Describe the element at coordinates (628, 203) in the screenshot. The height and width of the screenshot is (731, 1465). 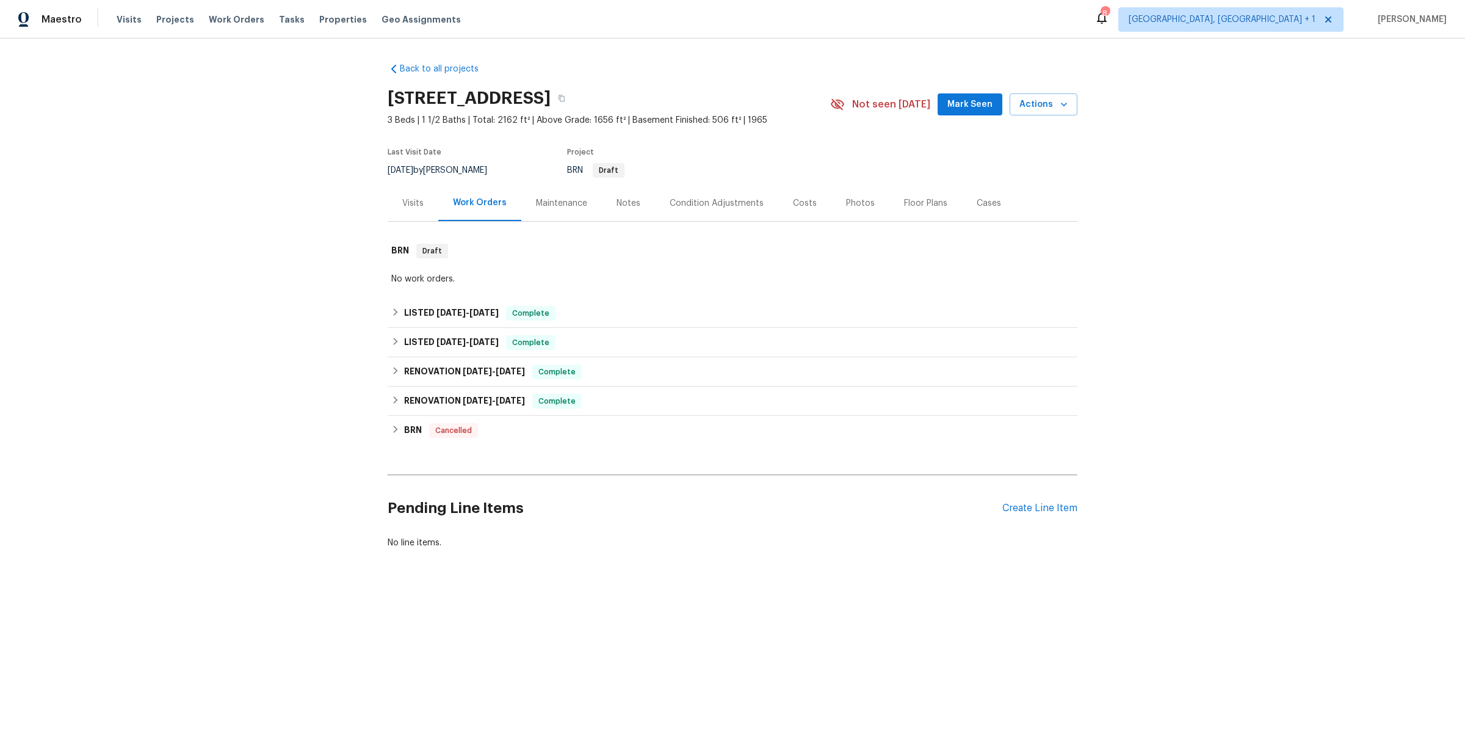
I see `div: Notes` at that location.